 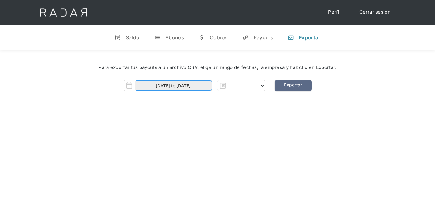 What do you see at coordinates (246, 37) in the screenshot?
I see `div: y` at bounding box center [246, 37].